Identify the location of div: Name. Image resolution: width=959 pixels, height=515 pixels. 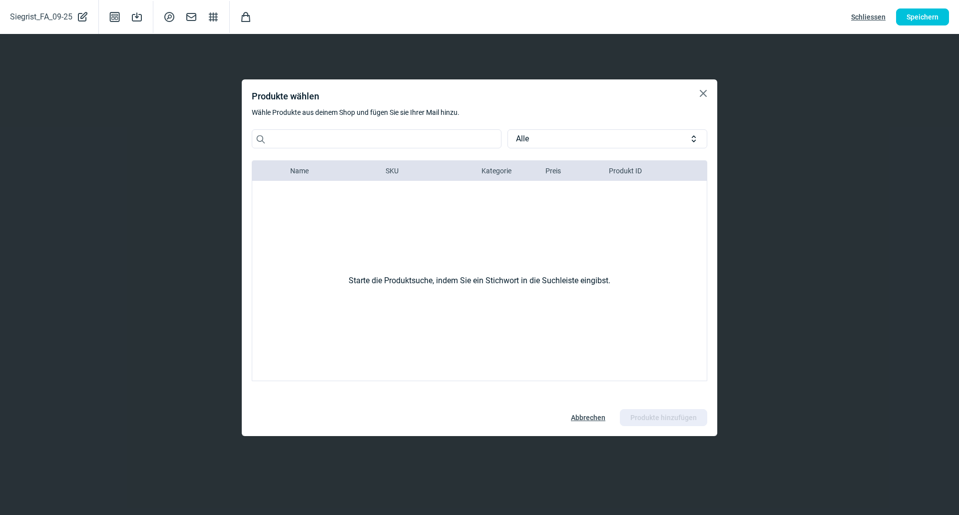
(336, 171).